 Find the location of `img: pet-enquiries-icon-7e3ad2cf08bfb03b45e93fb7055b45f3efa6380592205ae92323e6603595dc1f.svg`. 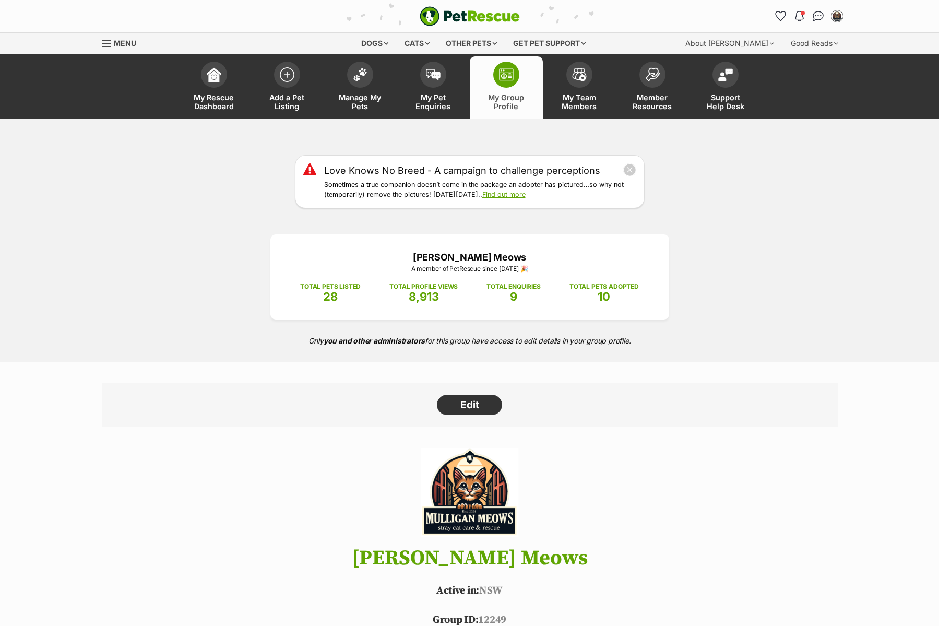

img: pet-enquiries-icon-7e3ad2cf08bfb03b45e93fb7055b45f3efa6380592205ae92323e6603595dc1f.svg is located at coordinates (433, 75).